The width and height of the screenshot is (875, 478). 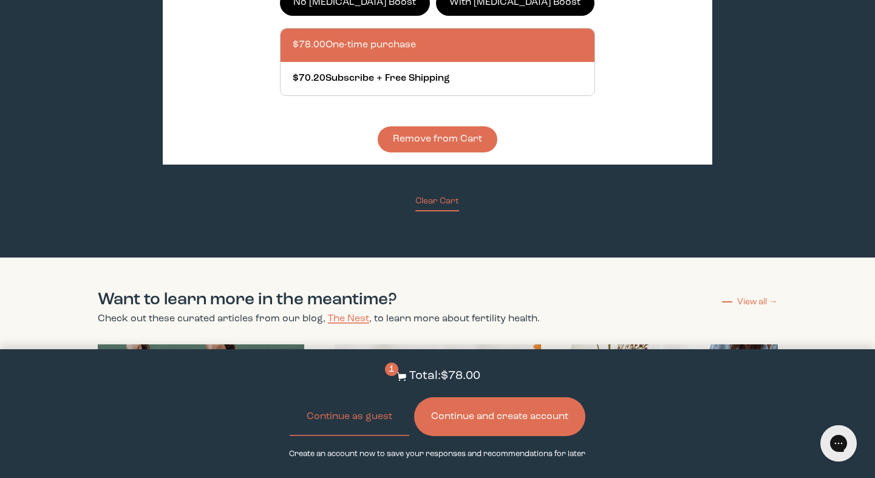 What do you see at coordinates (392, 369) in the screenshot?
I see `span: 1` at bounding box center [392, 369].